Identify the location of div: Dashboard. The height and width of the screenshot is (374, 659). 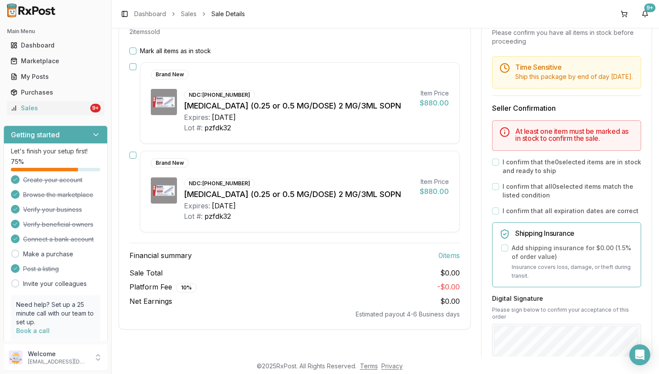
(55, 45).